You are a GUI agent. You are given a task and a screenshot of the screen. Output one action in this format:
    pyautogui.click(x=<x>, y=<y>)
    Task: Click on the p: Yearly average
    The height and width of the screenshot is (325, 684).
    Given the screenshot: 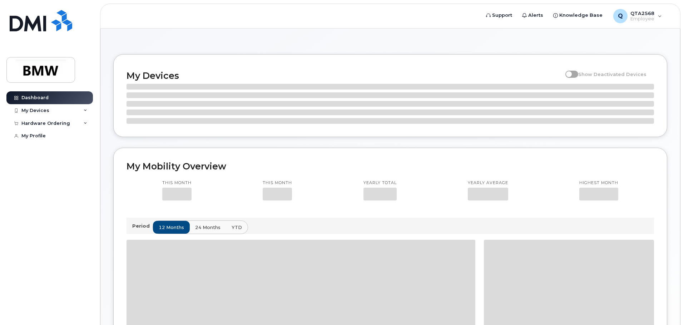 What is the action you would take?
    pyautogui.click(x=487, y=183)
    